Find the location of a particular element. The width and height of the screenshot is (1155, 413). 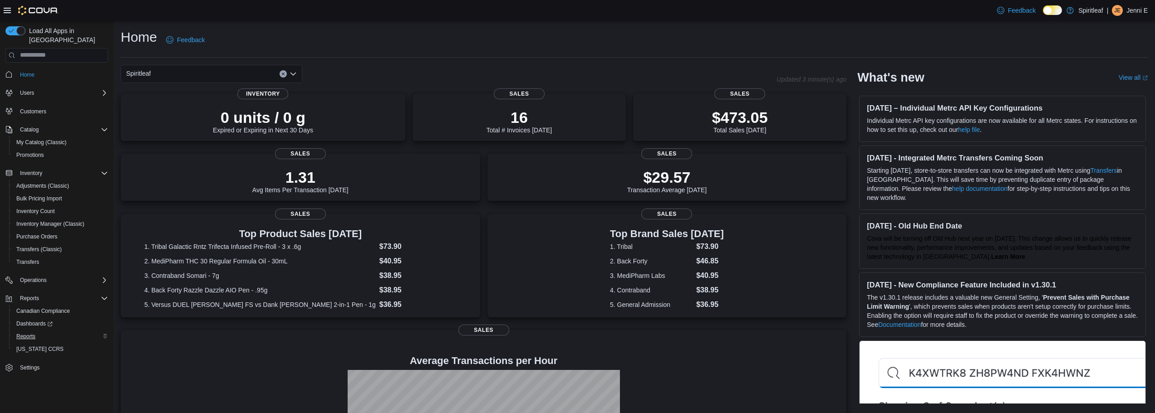

button: Operations is located at coordinates (57, 280).